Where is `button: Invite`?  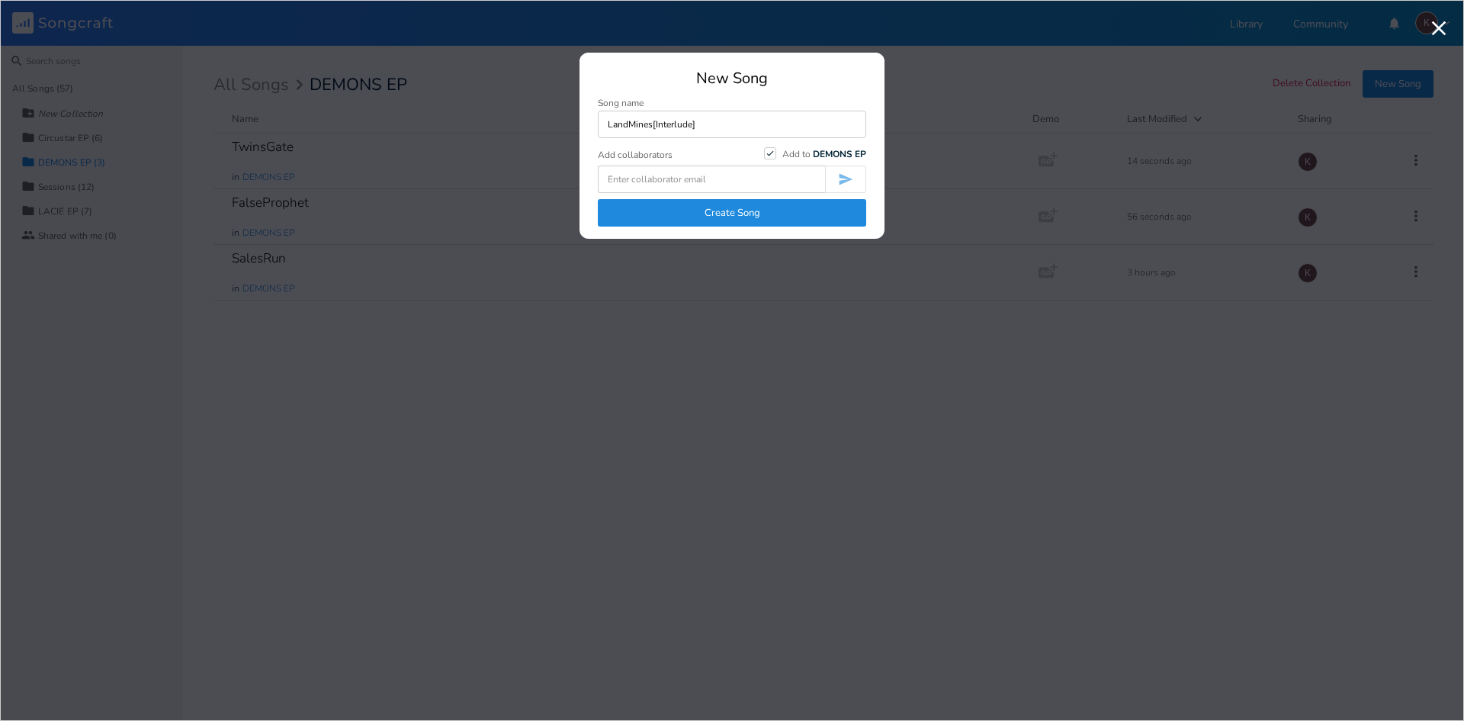 button: Invite is located at coordinates (846, 179).